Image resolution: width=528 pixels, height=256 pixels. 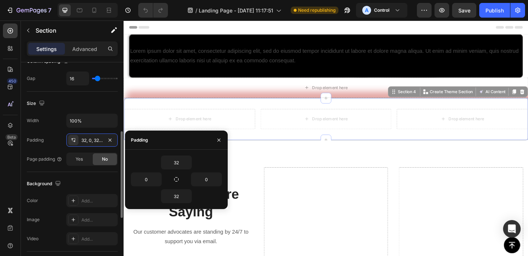 What do you see at coordinates (44, 184) in the screenshot?
I see `div: Background` at bounding box center [44, 184].